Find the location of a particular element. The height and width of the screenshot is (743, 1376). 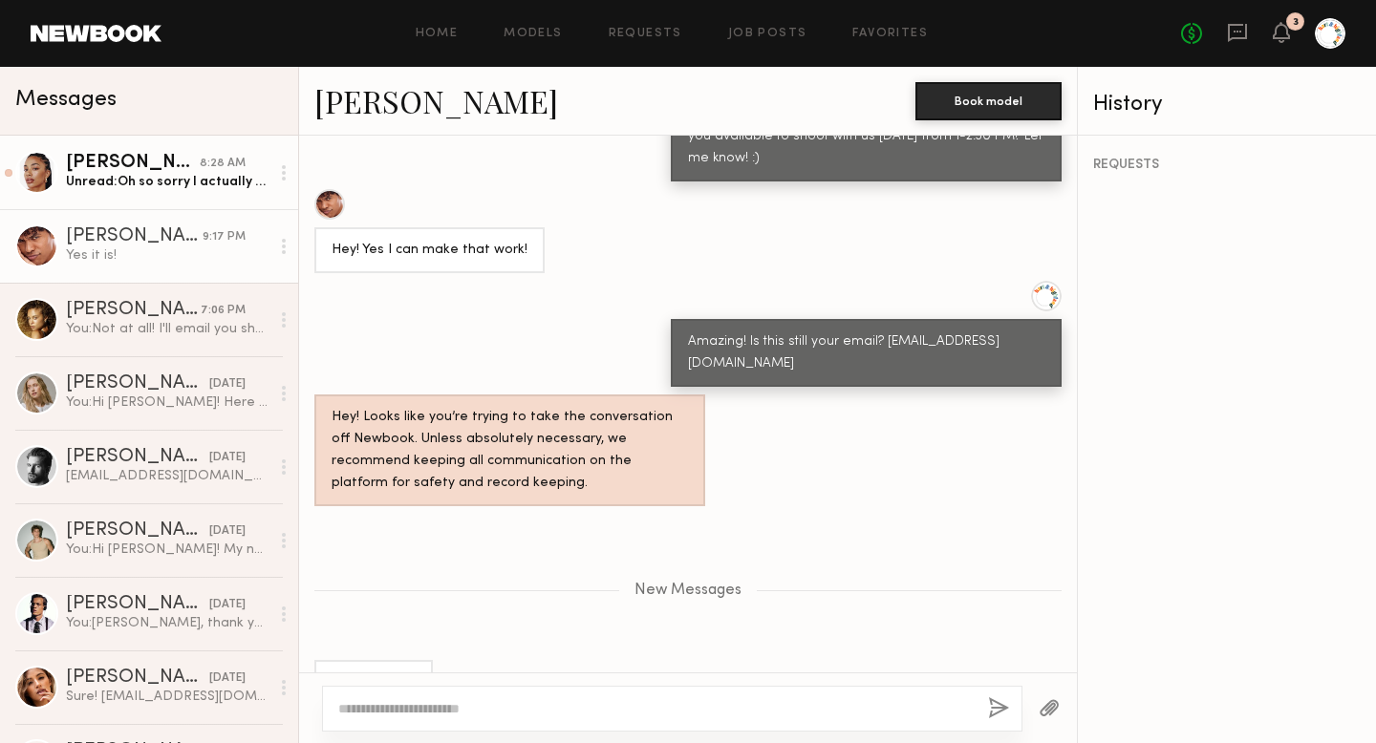

div: 8:28 AM is located at coordinates (223, 163).